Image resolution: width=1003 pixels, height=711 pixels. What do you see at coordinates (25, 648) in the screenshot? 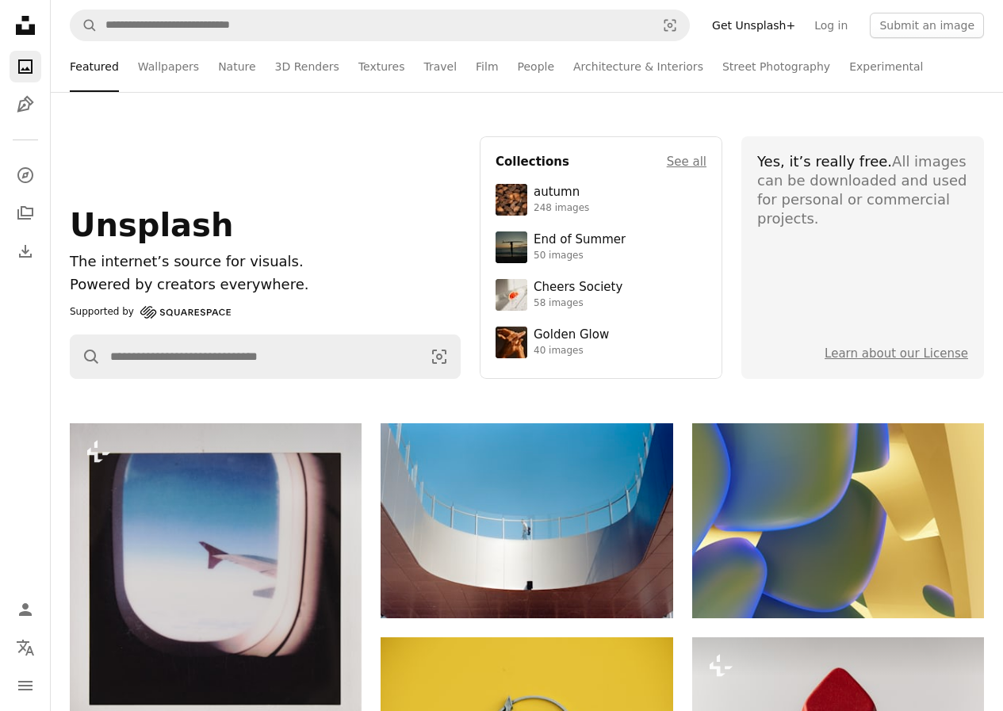
I see `button: Language` at bounding box center [25, 648].